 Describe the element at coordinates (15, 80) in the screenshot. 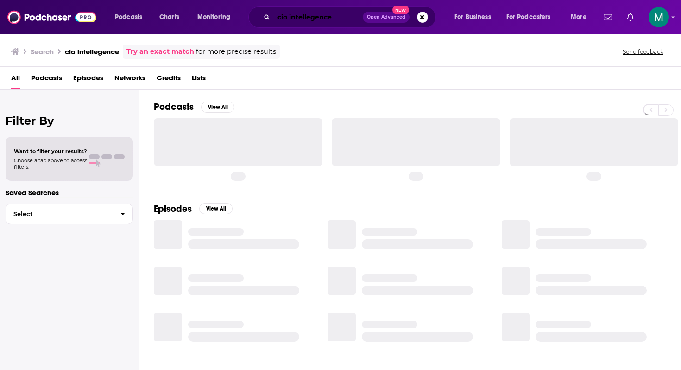

I see `a: All` at that location.